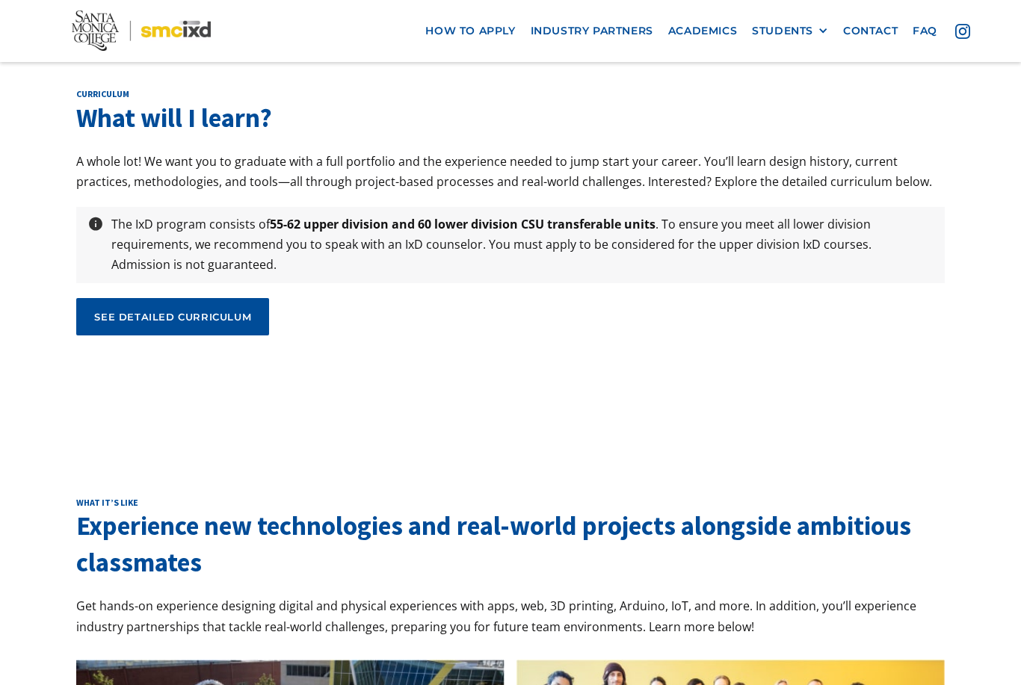 Image resolution: width=1021 pixels, height=685 pixels. Describe the element at coordinates (510, 546) in the screenshot. I see `h3: Experience new technologies and real-world projects alongside ambitious classmates` at that location.